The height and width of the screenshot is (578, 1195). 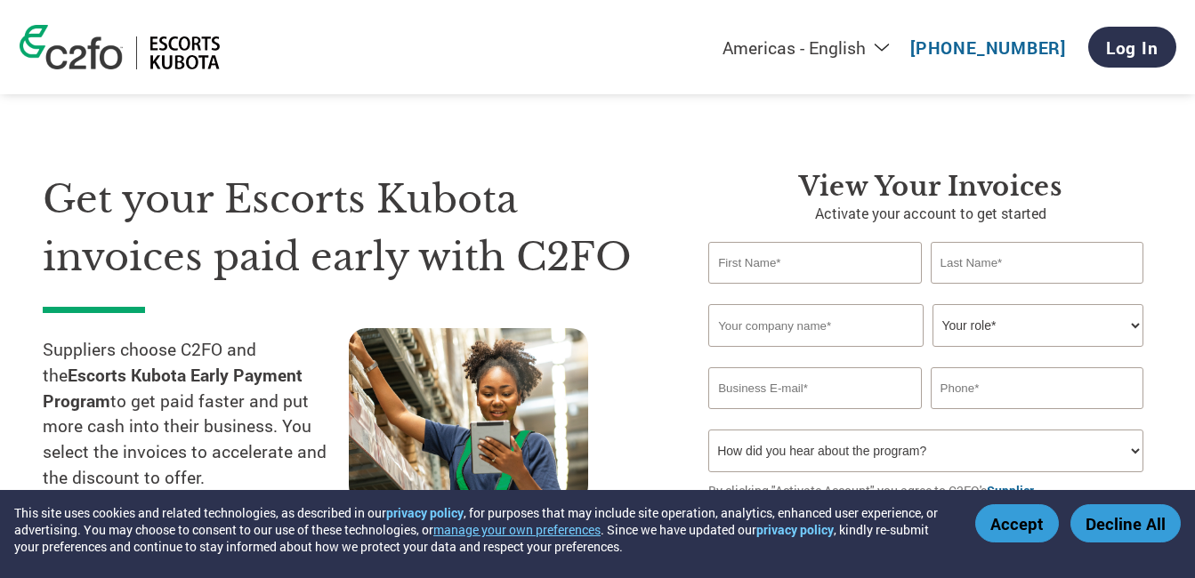 What do you see at coordinates (1125, 523) in the screenshot?
I see `button: Decline All` at bounding box center [1125, 523].